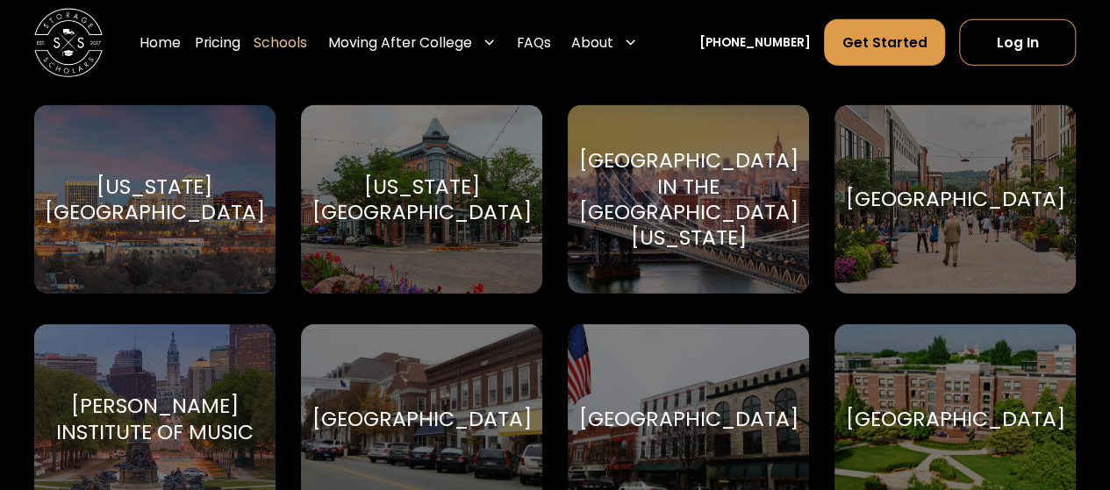 This screenshot has height=490, width=1110. I want to click on a: Pricing, so click(218, 43).